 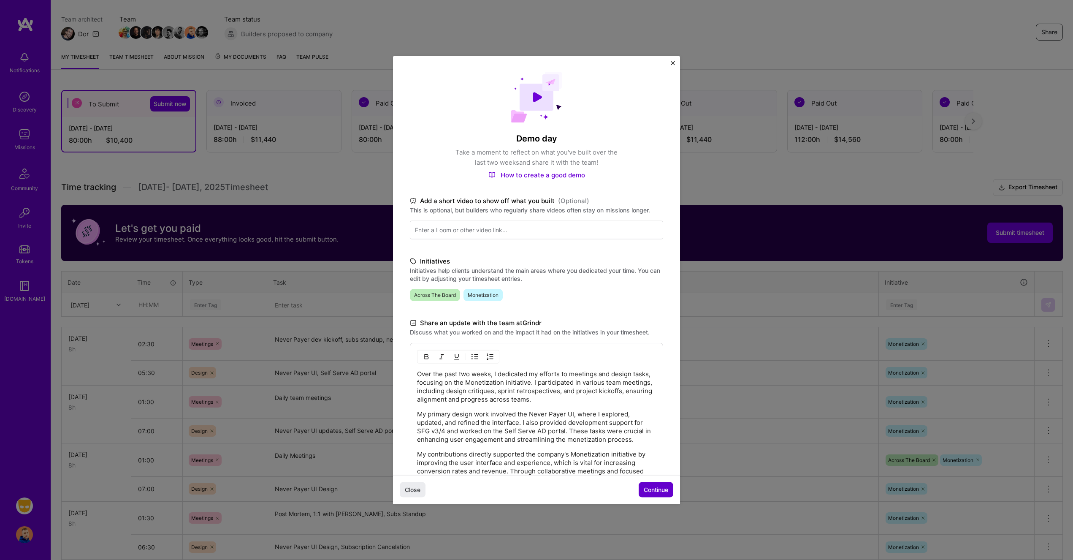 What do you see at coordinates (537, 261) in the screenshot?
I see `label: Initiatives` at bounding box center [537, 261].